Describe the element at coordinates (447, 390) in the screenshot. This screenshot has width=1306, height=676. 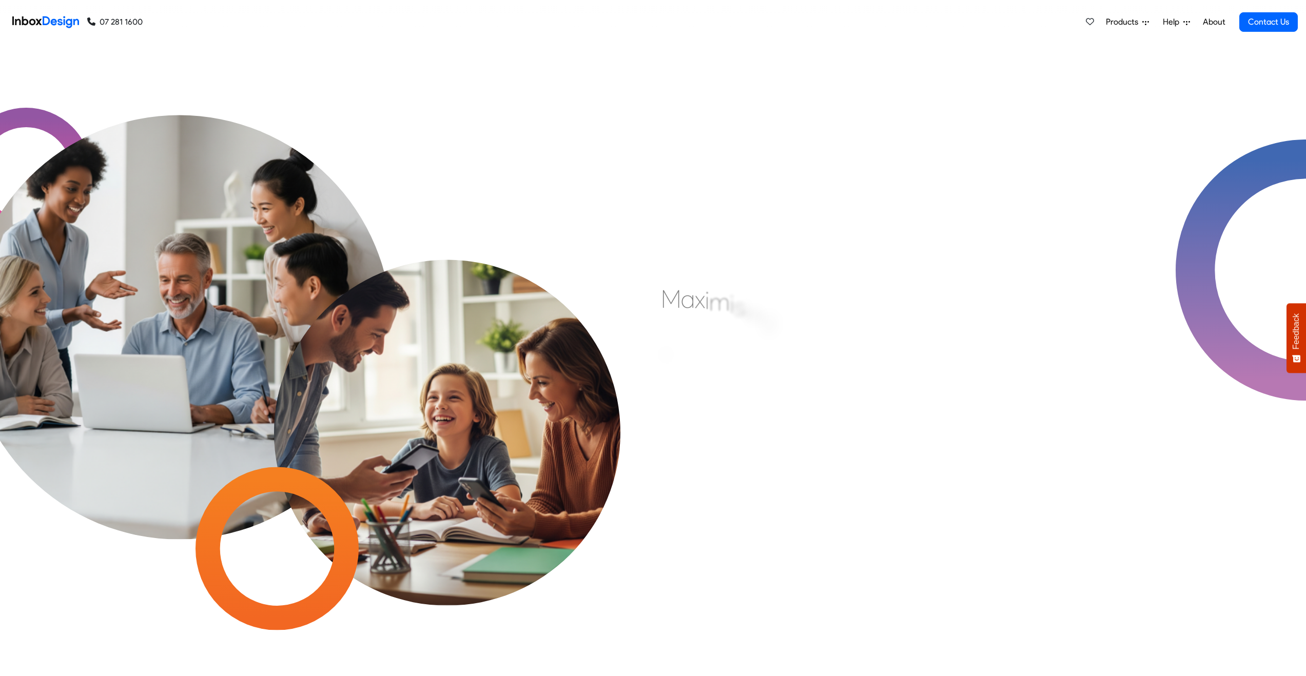
I see `img: parents_with_child.png` at that location.